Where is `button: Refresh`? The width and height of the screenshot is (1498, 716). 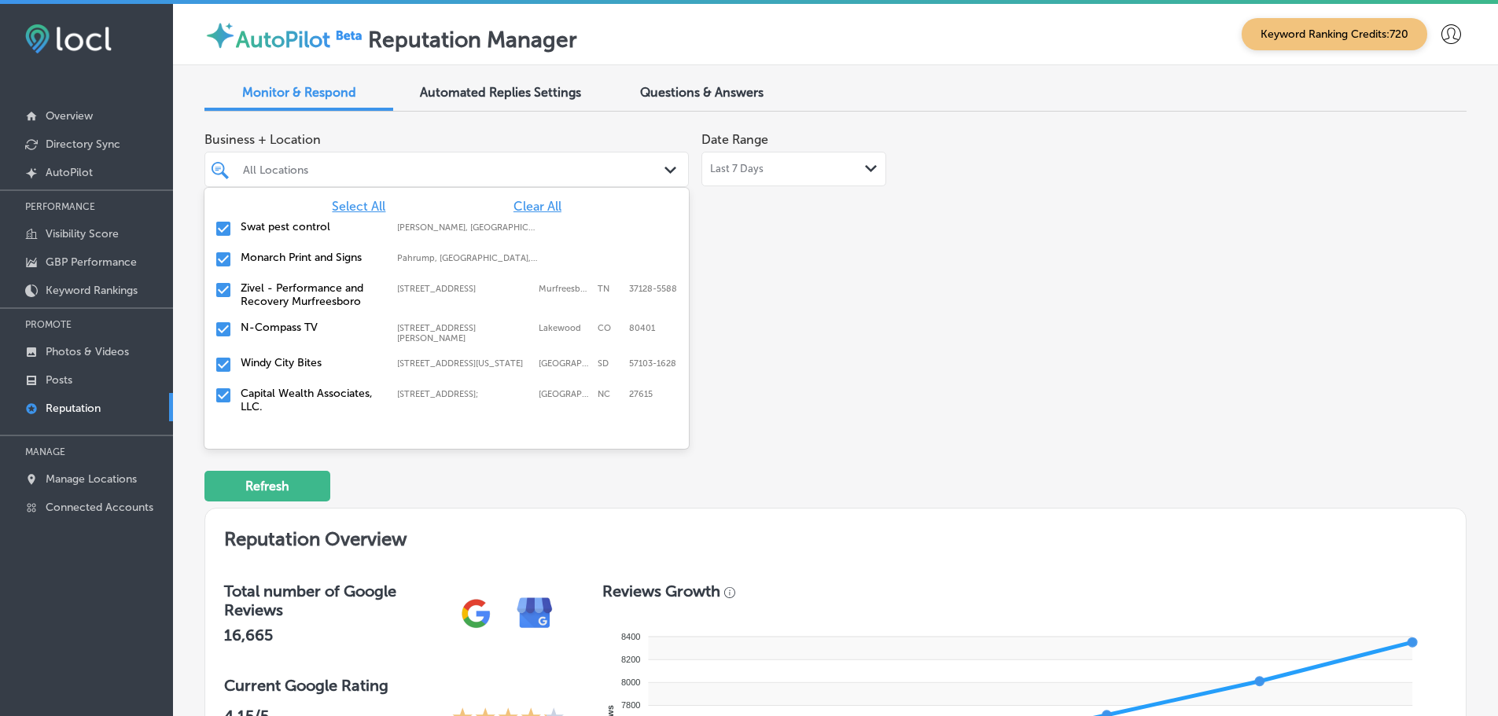
button: Refresh is located at coordinates (267, 486).